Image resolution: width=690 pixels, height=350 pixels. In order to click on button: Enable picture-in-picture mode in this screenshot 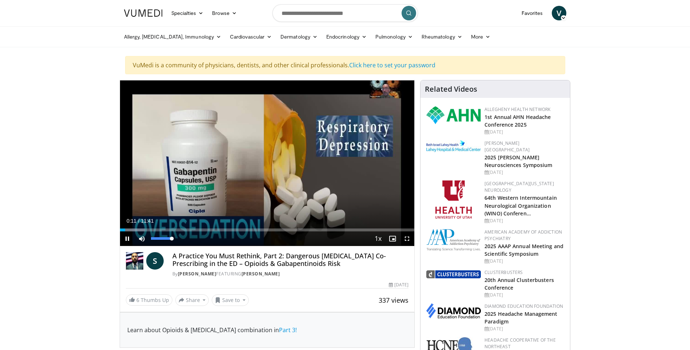, I will do `click(393, 239)`.